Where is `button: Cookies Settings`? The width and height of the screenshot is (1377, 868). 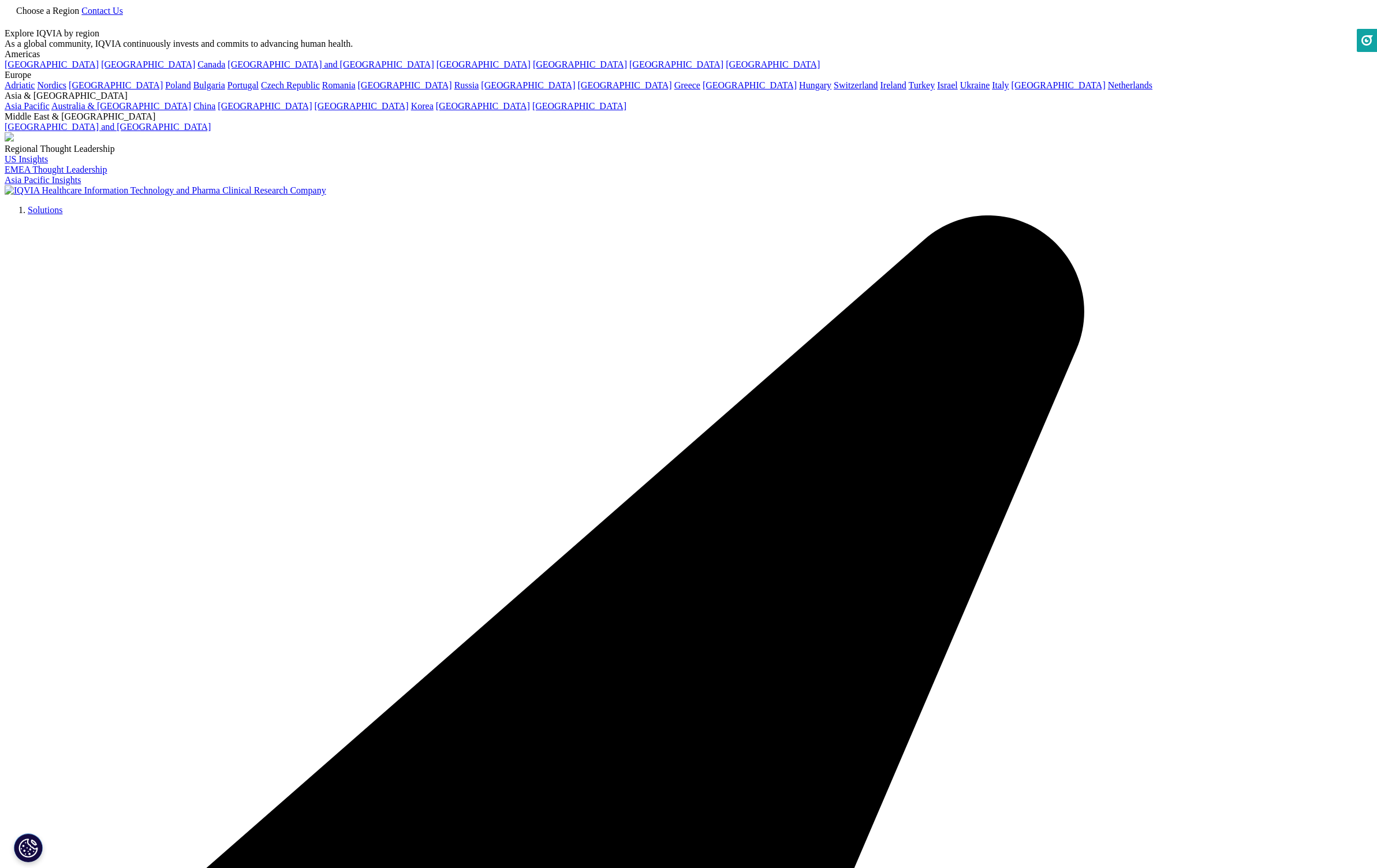
button: Cookies Settings is located at coordinates (29, 848).